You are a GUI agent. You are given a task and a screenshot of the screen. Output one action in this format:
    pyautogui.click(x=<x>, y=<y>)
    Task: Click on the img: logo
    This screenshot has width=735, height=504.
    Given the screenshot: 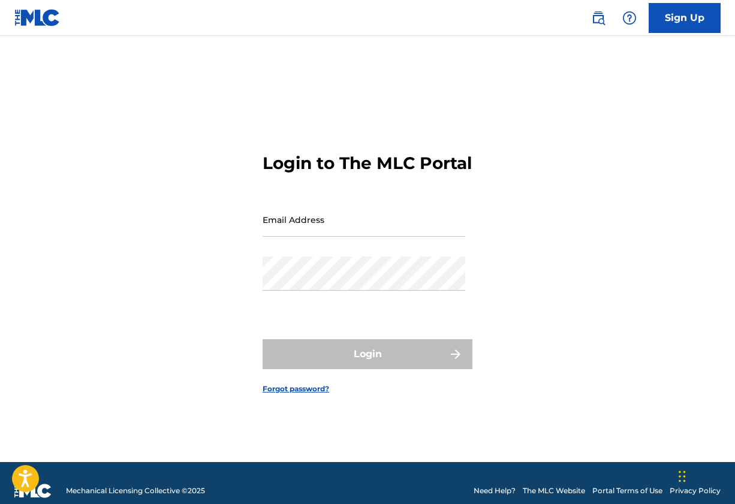 What is the action you would take?
    pyautogui.click(x=33, y=491)
    